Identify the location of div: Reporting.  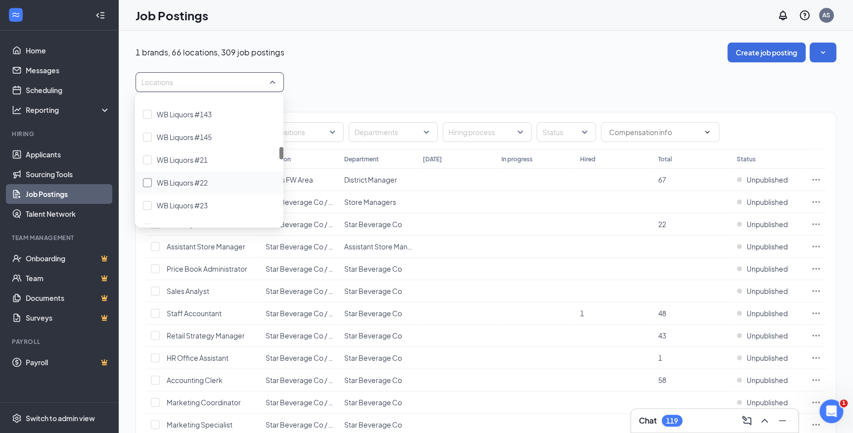
(68, 110).